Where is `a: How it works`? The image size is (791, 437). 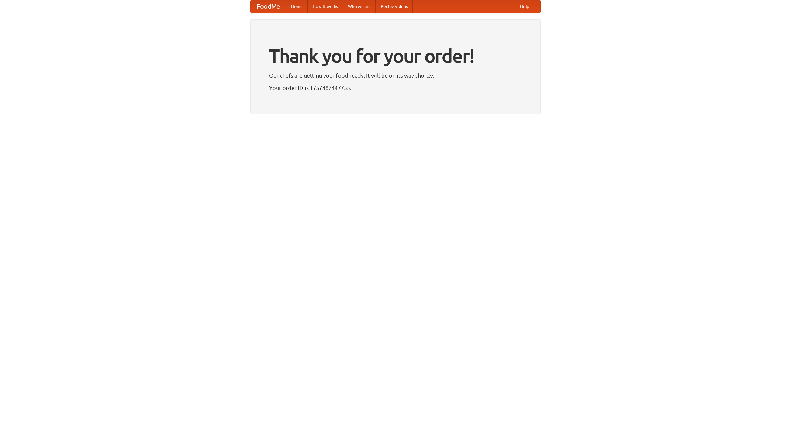 a: How it works is located at coordinates (325, 6).